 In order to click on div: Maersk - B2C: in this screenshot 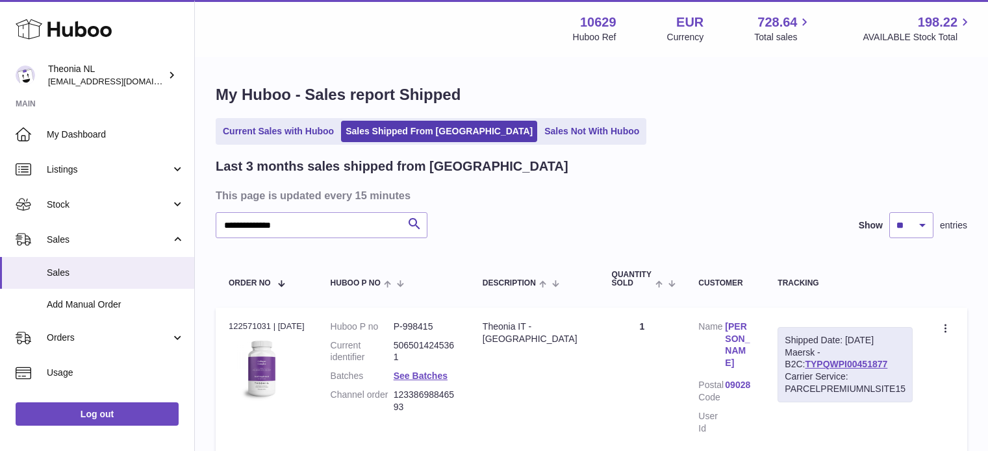, I will do `click(845, 365)`.